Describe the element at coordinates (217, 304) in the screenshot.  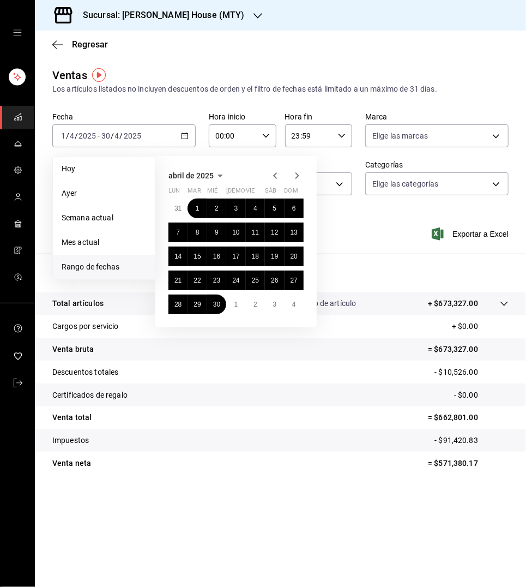
I see `button: 30 de abril de 2025` at that location.